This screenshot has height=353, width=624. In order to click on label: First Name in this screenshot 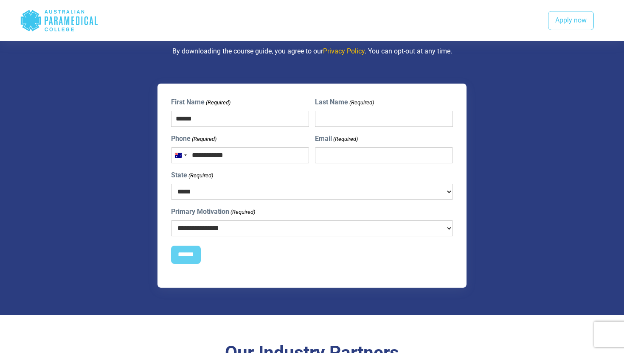, I will do `click(201, 102)`.